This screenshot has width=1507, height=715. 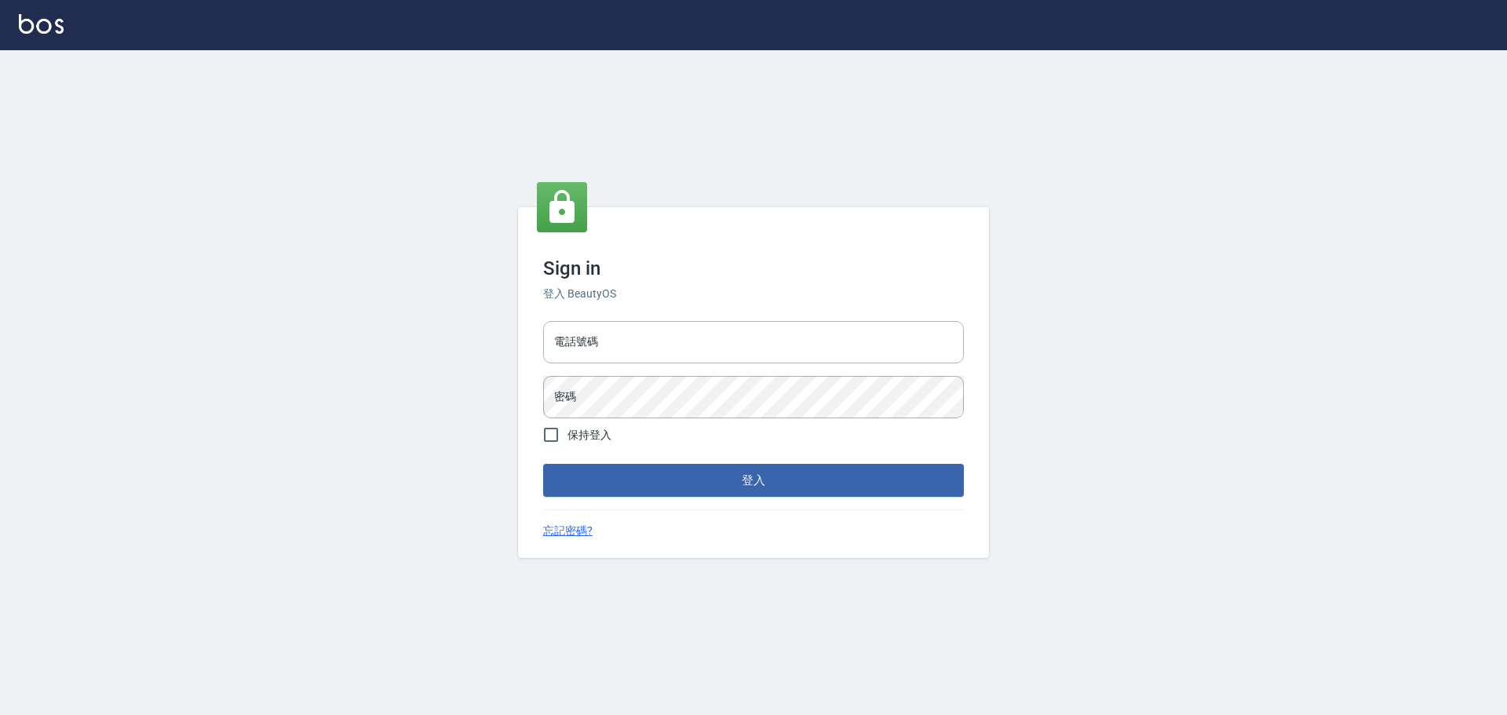 I want to click on h6: 登入 BeautyOS, so click(x=754, y=294).